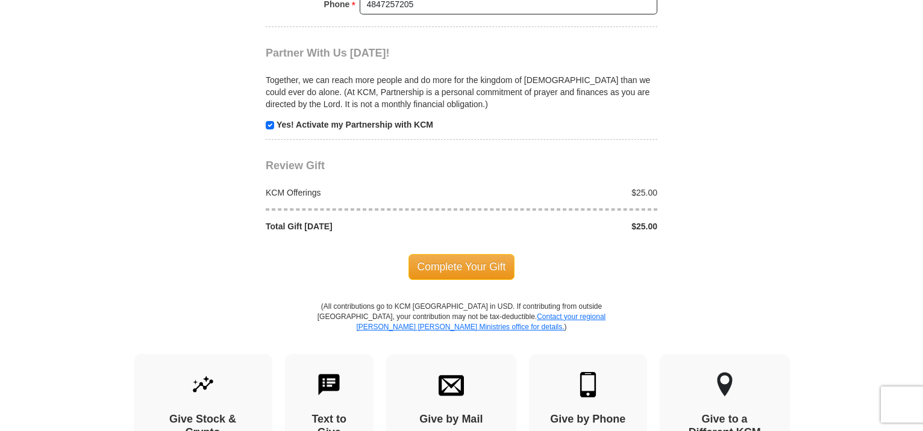 The width and height of the screenshot is (923, 431). What do you see at coordinates (451, 420) in the screenshot?
I see `h4: Give by Mail` at bounding box center [451, 420].